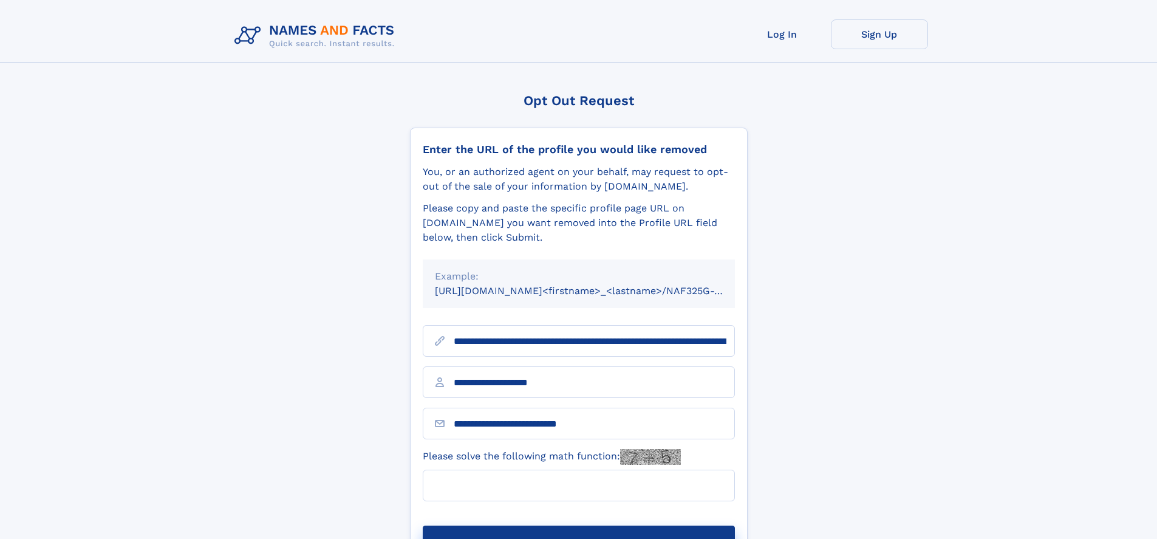 Image resolution: width=1157 pixels, height=539 pixels. What do you see at coordinates (551, 457) in the screenshot?
I see `label: Please solve the following math function:` at bounding box center [551, 457].